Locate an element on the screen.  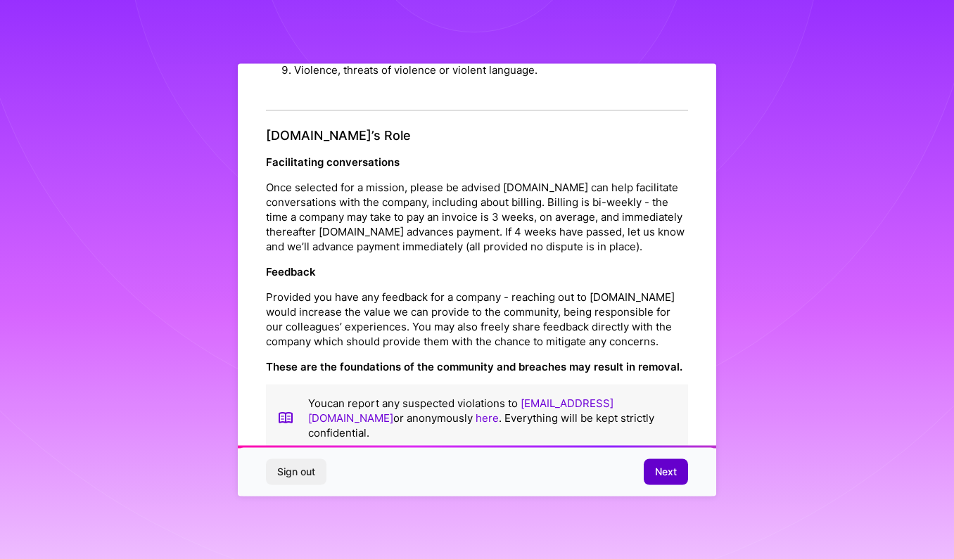
a: here is located at coordinates (487, 417).